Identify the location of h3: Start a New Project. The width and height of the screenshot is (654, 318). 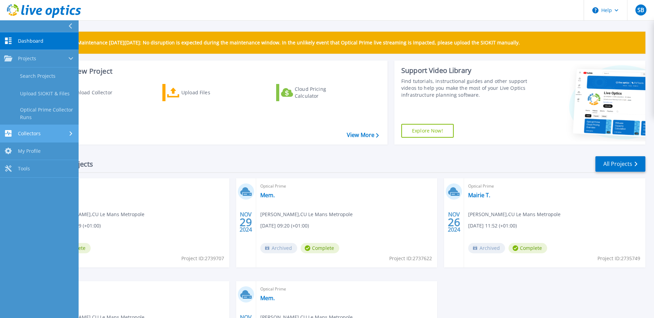
(214, 71).